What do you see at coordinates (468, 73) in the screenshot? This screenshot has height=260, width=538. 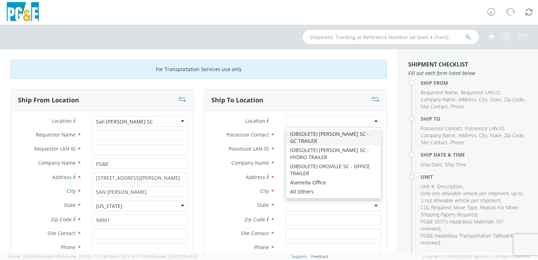 I see `span: Fill out each form listed below` at bounding box center [468, 73].